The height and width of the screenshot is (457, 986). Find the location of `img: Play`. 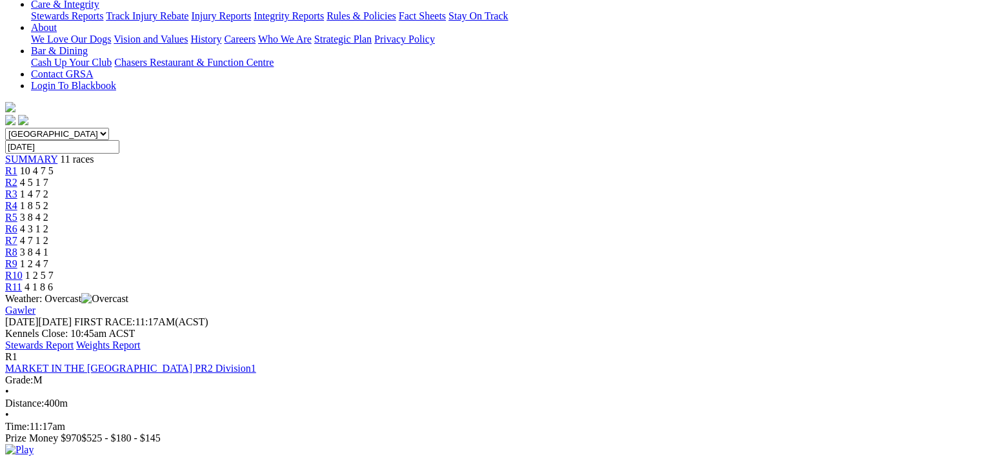

img: Play is located at coordinates (19, 450).